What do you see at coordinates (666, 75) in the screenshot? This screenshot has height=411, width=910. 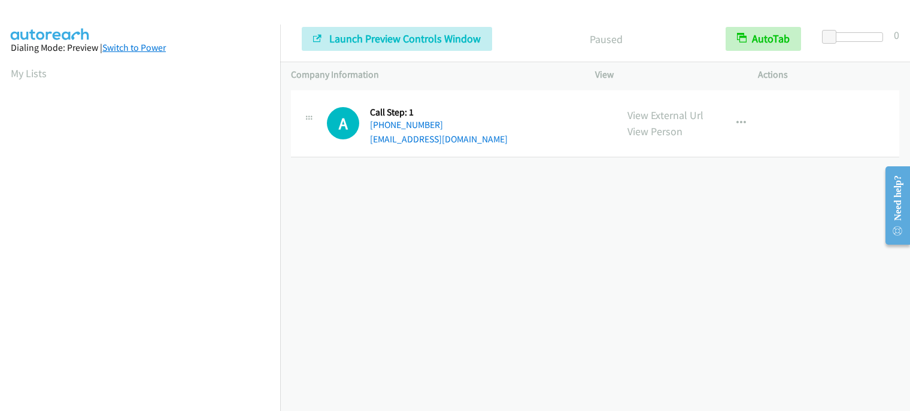 I see `p: View` at bounding box center [666, 75].